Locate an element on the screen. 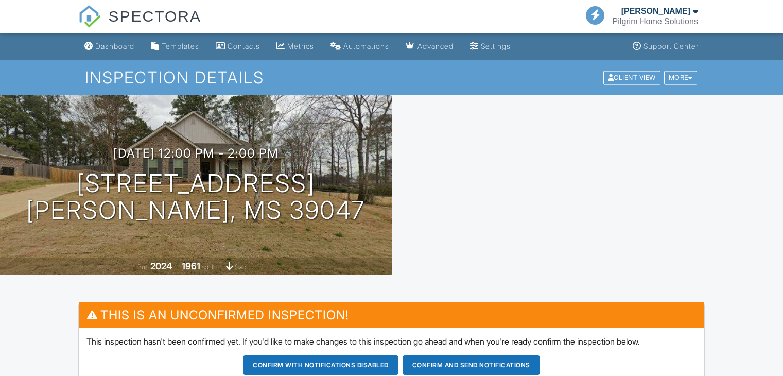 The width and height of the screenshot is (783, 376). div: Advanced is located at coordinates (436, 46).